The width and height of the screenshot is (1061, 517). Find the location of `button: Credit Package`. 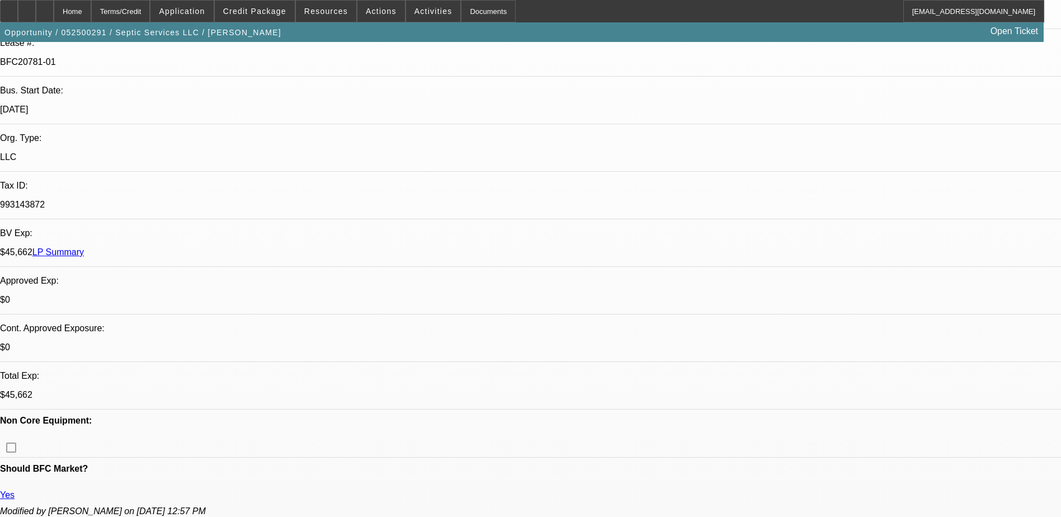

button: Credit Package is located at coordinates (254, 11).